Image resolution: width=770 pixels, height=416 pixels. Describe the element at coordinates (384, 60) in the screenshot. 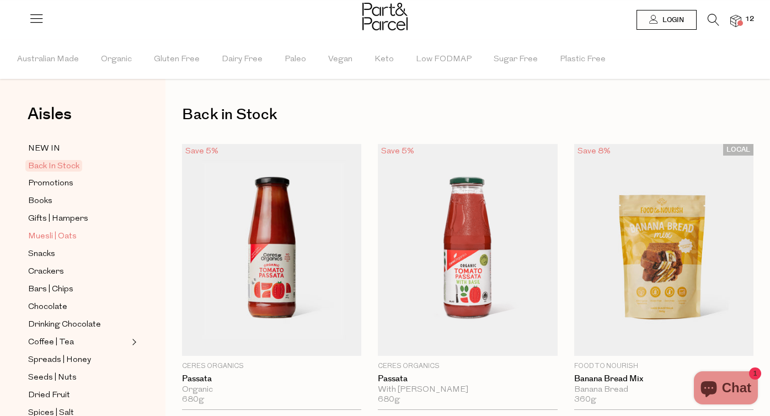

I see `span: Keto` at that location.